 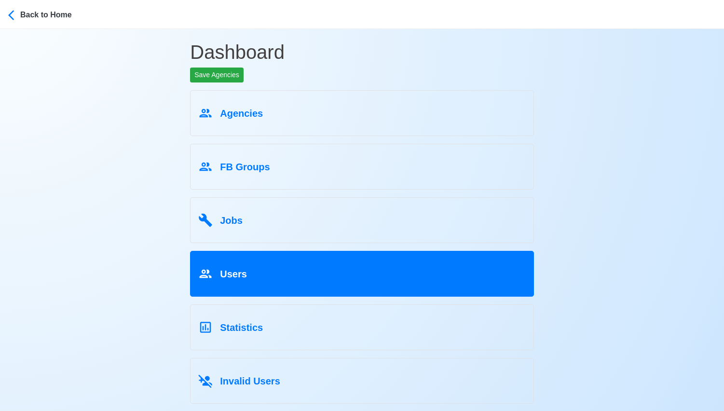 I want to click on a: Statistics, so click(x=362, y=327).